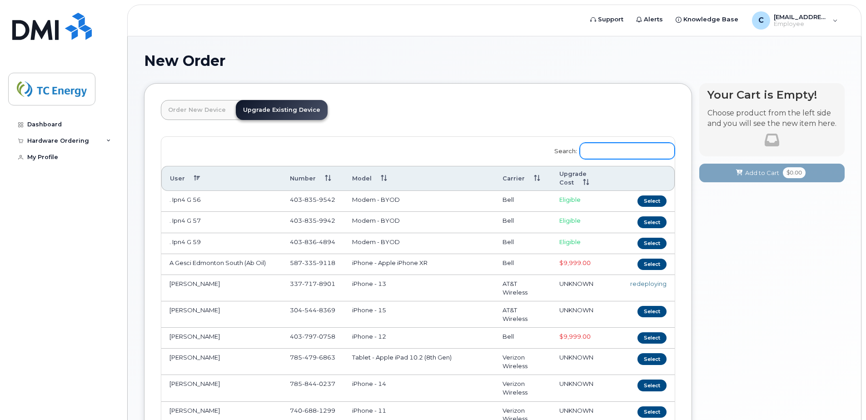  Describe the element at coordinates (309, 310) in the screenshot. I see `span: 544` at that location.